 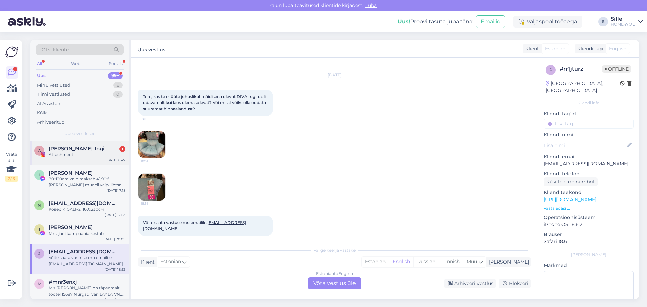 I want to click on div: Blokeeri, so click(x=515, y=283).